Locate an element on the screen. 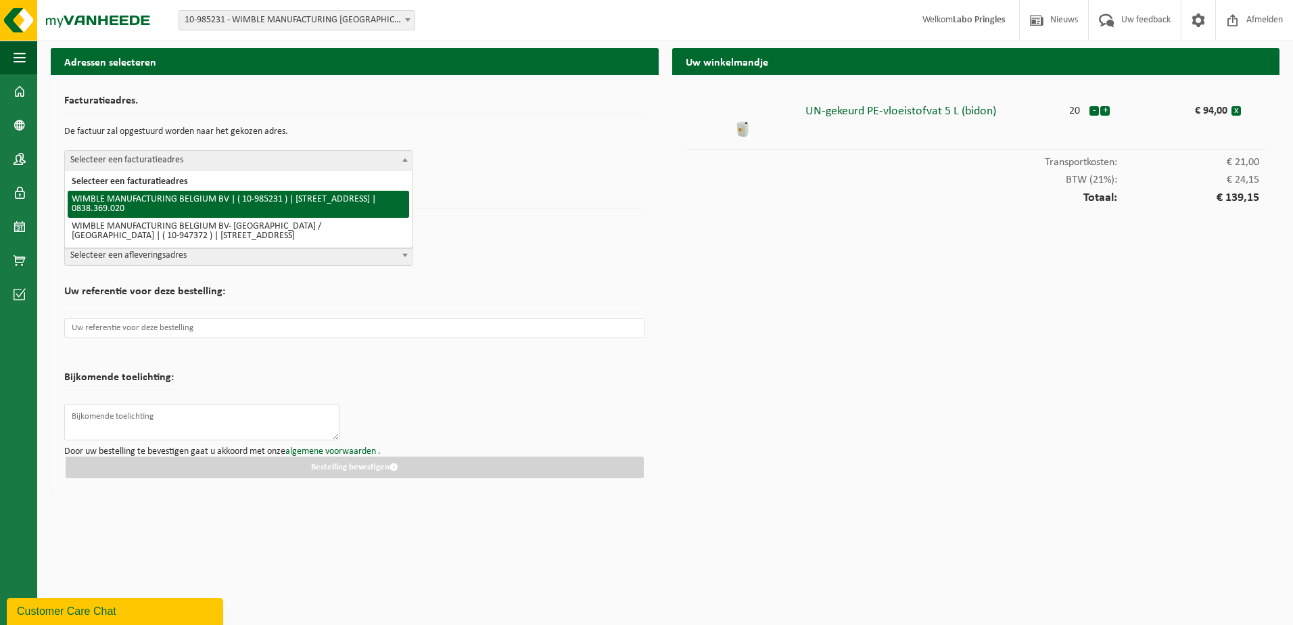 The width and height of the screenshot is (1293, 625). p: Door uw bestelling te bevestigen gaat u akkoord met onze is located at coordinates (354, 452).